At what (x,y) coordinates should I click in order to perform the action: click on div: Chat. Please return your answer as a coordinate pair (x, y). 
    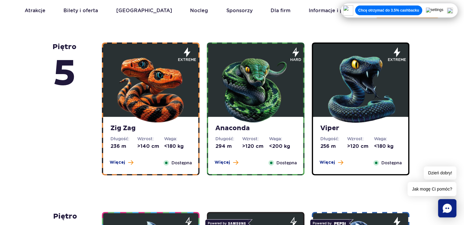
    Looking at the image, I should click on (447, 208).